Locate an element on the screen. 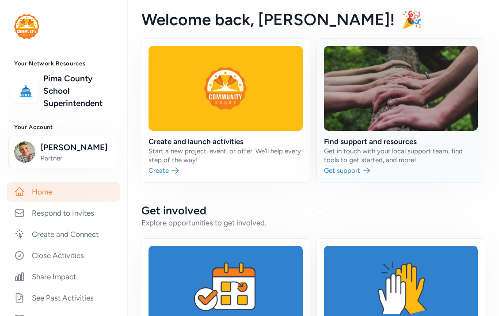  h3: Your Account is located at coordinates (64, 127).